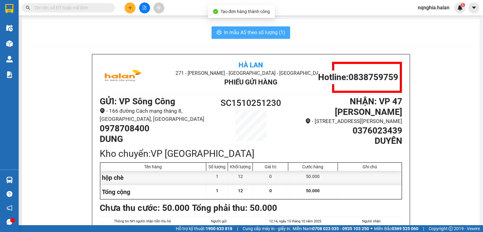 Image resolution: width=483 pixels, height=232 pixels. Describe the element at coordinates (331, 228) in the screenshot. I see `span: Miền Nam` at that location.